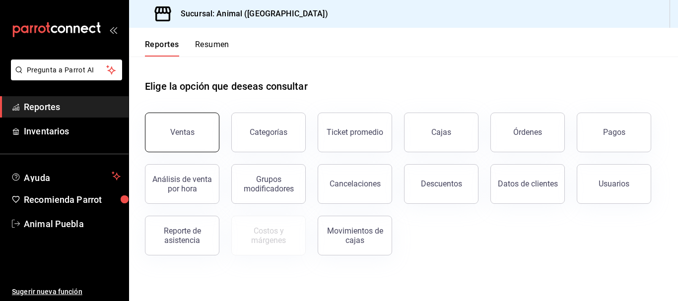 The height and width of the screenshot is (301, 678). I want to click on button: Categorías, so click(269, 133).